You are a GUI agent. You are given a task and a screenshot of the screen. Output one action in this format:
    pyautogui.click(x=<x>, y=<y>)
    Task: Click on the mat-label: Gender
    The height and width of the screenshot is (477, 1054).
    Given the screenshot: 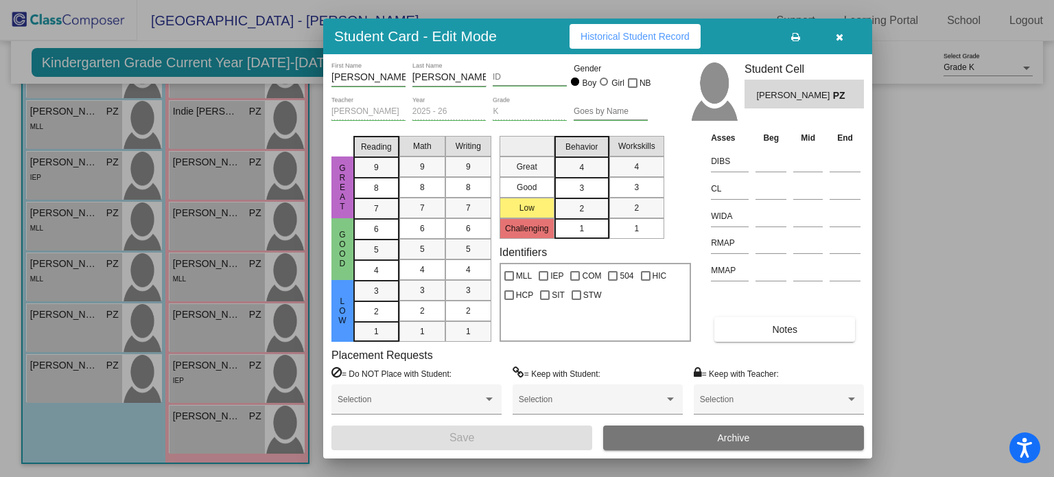 What is the action you would take?
    pyautogui.click(x=611, y=69)
    